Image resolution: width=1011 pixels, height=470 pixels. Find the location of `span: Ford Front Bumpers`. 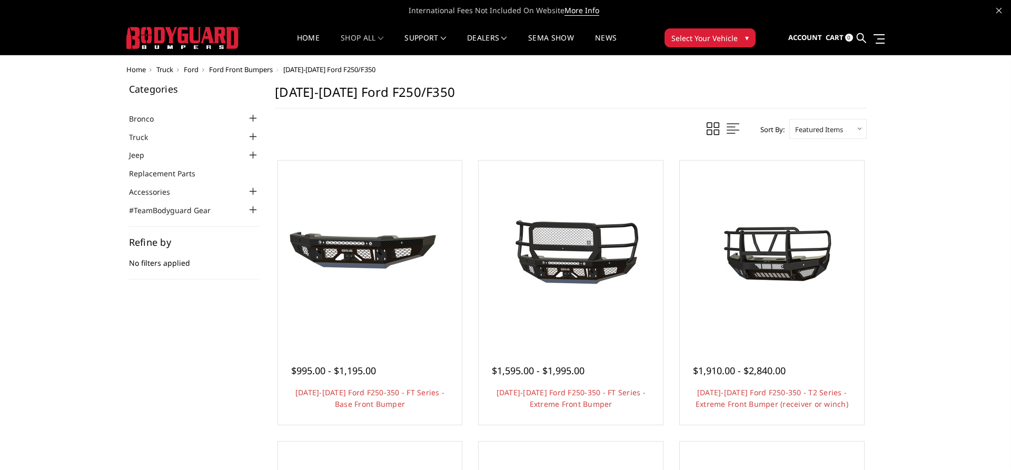

span: Ford Front Bumpers is located at coordinates (241, 70).